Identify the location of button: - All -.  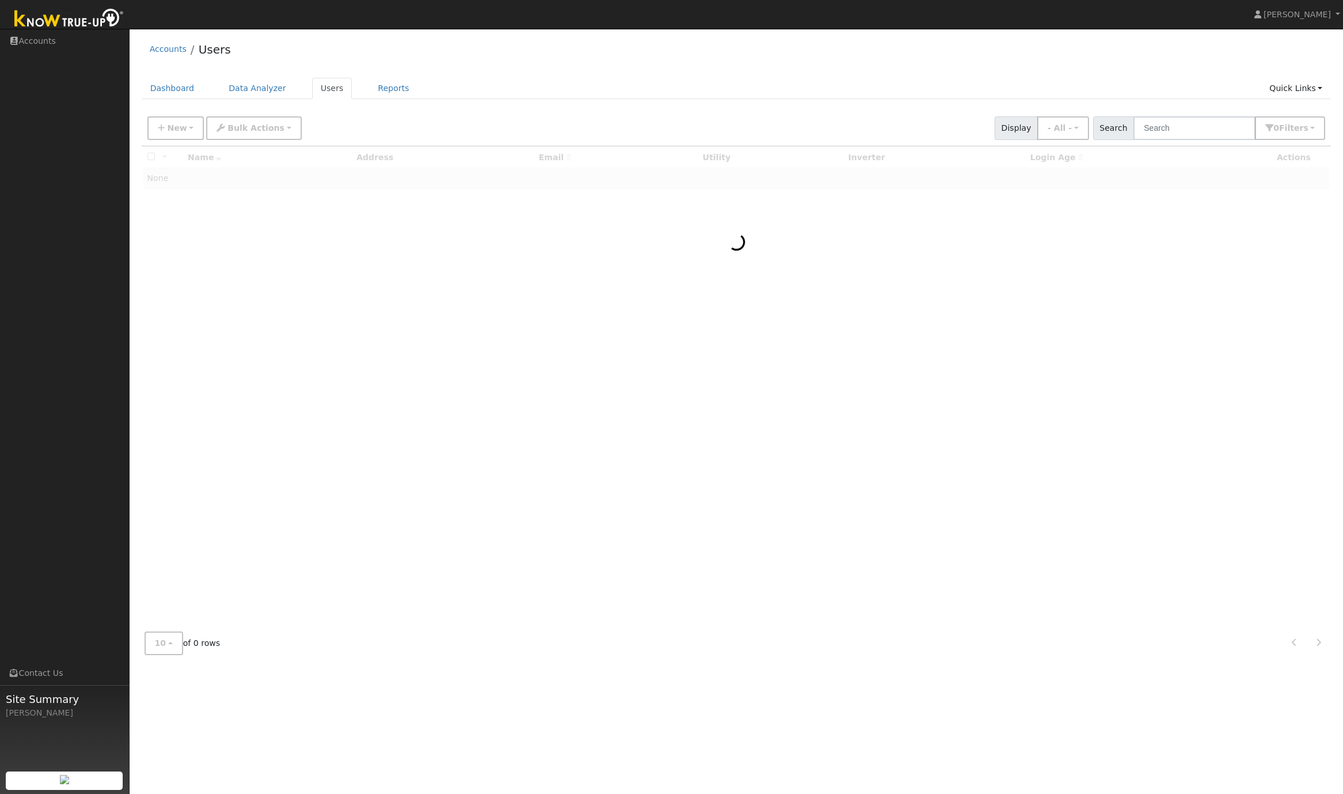
(1063, 128).